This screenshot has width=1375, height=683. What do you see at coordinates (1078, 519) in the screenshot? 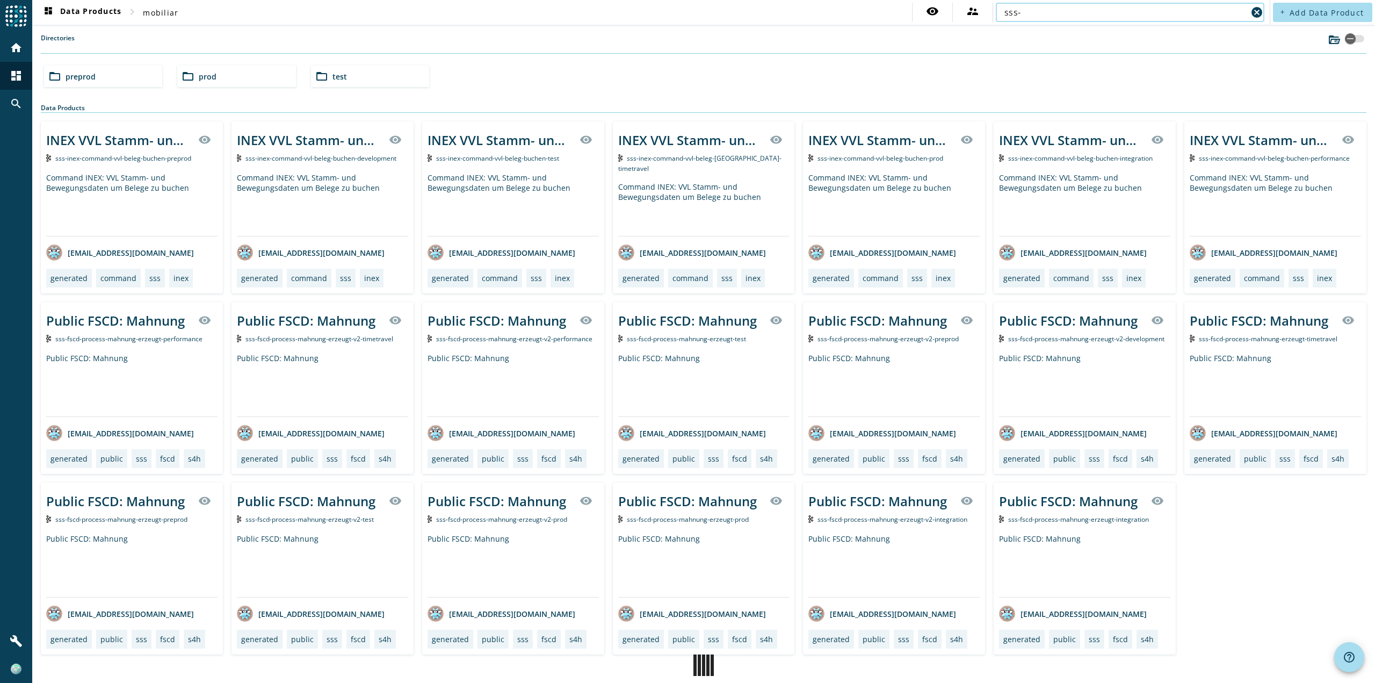
I see `span: Kafka Topic: sss-fscd-process-mahnung-erzeugt-integration` at bounding box center [1078, 519].